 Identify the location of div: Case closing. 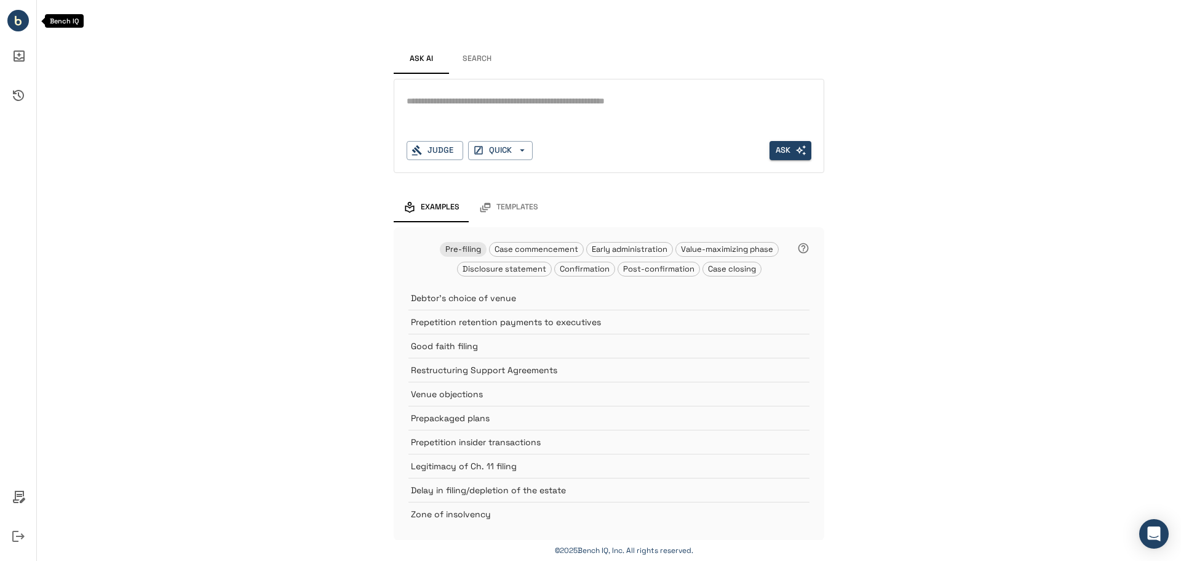
(732, 269).